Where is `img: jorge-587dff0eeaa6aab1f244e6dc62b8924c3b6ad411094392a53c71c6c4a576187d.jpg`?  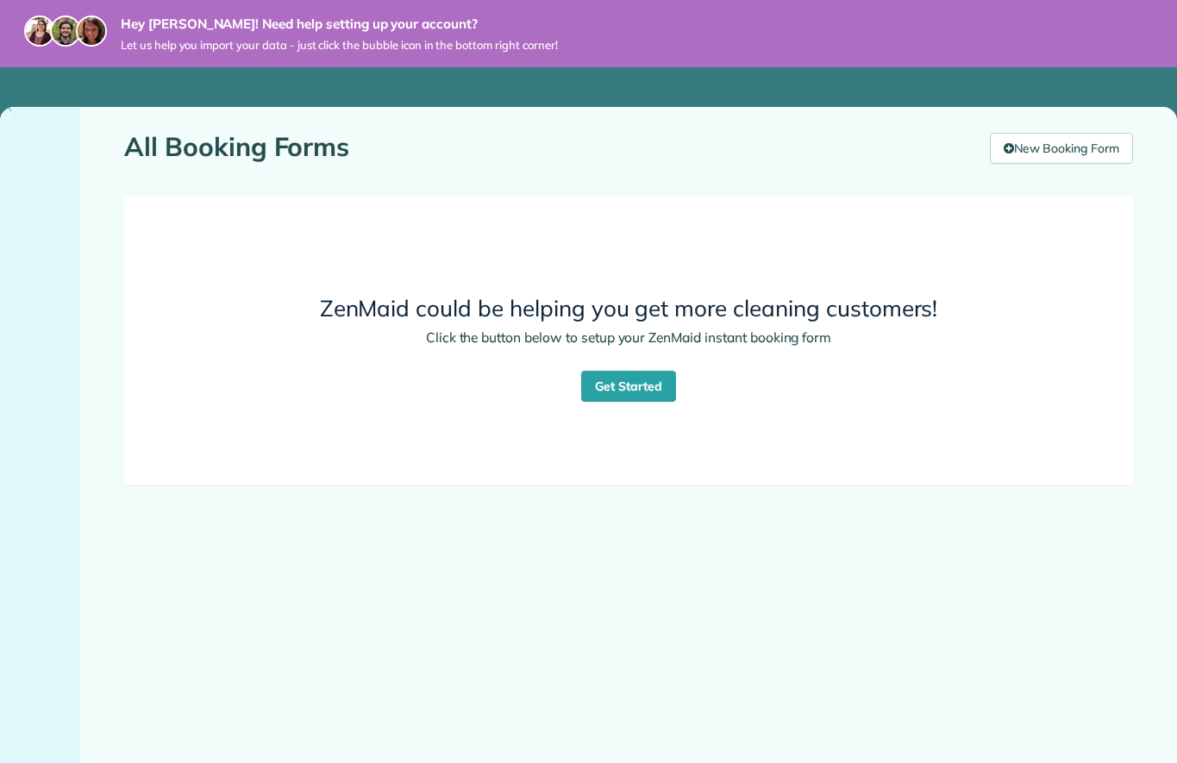 img: jorge-587dff0eeaa6aab1f244e6dc62b8924c3b6ad411094392a53c71c6c4a576187d.jpg is located at coordinates (66, 31).